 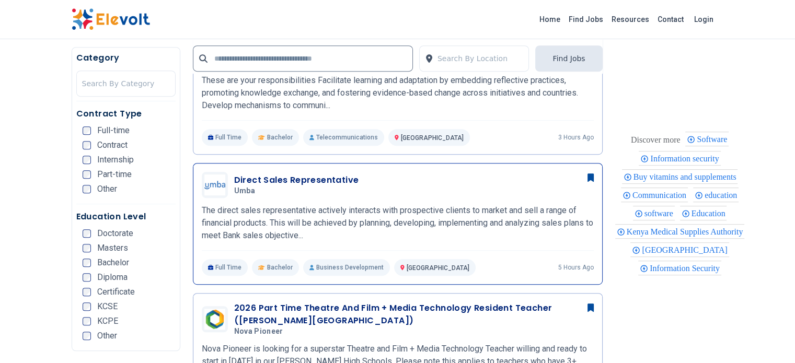 I want to click on a: Home, so click(x=550, y=19).